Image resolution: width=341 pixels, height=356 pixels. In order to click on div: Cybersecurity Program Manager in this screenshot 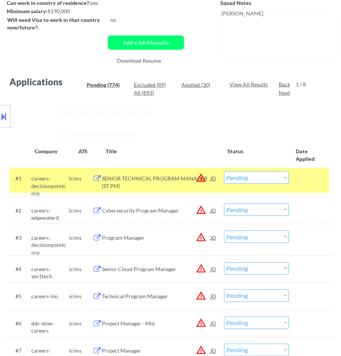, I will do `click(156, 211)`.